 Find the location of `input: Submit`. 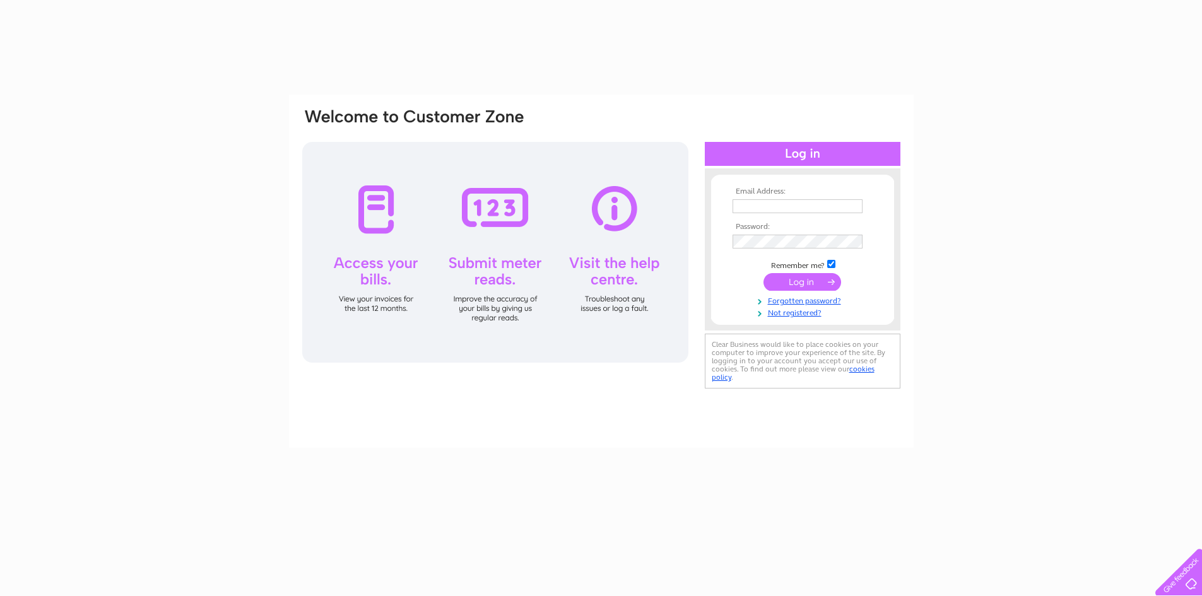

input: Submit is located at coordinates (802, 282).